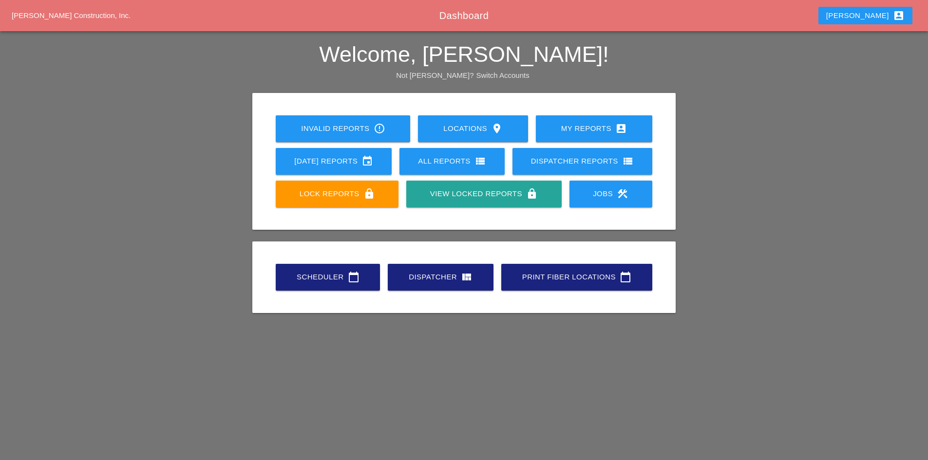  What do you see at coordinates (577, 277) in the screenshot?
I see `a: Print Fiber Locations` at bounding box center [577, 277].